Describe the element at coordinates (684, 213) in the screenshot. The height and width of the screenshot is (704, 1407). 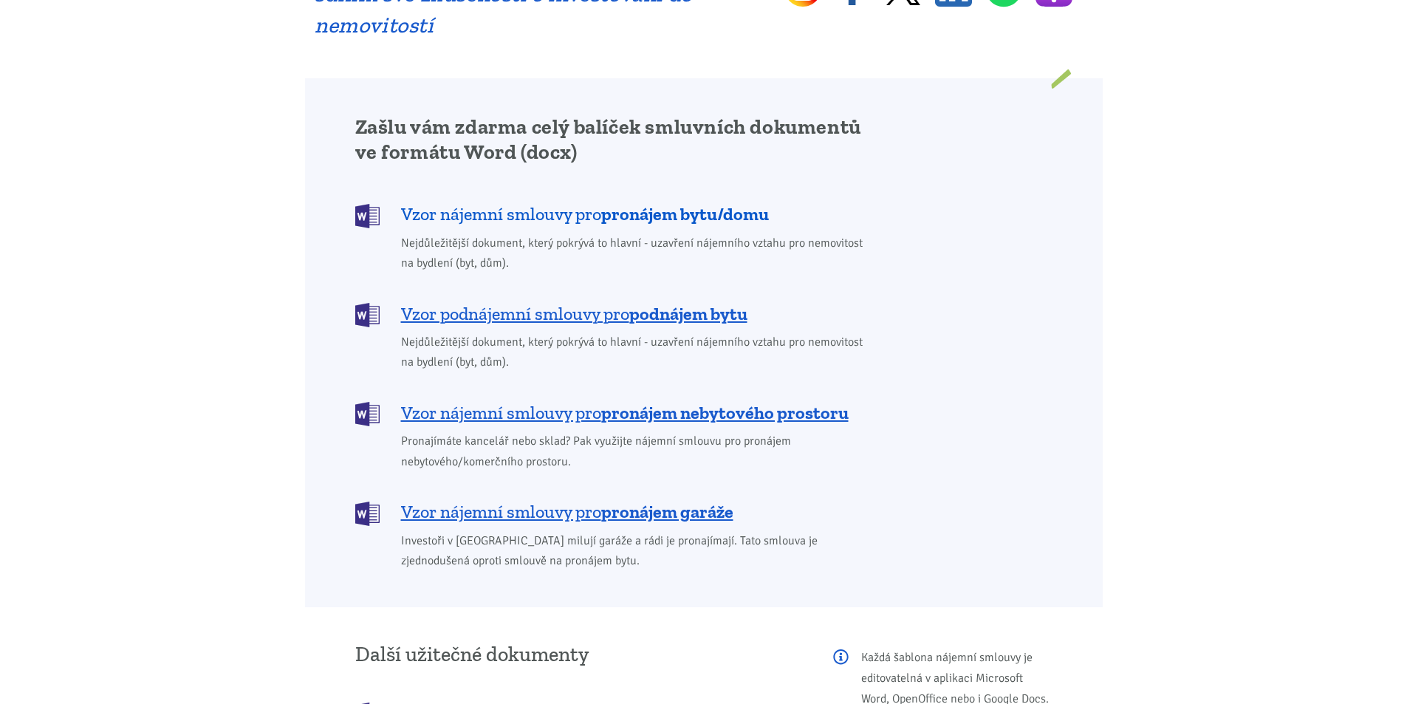
I see `b: pronájem bytu/domu` at that location.